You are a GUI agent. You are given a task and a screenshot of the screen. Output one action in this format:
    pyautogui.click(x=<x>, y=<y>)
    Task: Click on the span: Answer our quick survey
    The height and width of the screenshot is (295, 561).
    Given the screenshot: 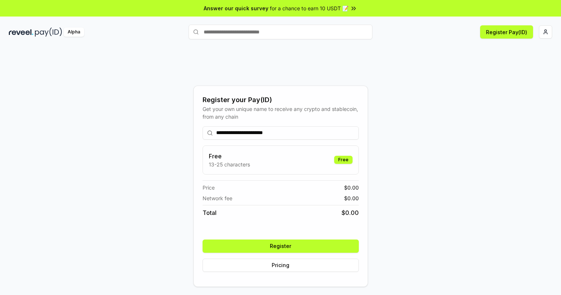 What is the action you would take?
    pyautogui.click(x=236, y=8)
    